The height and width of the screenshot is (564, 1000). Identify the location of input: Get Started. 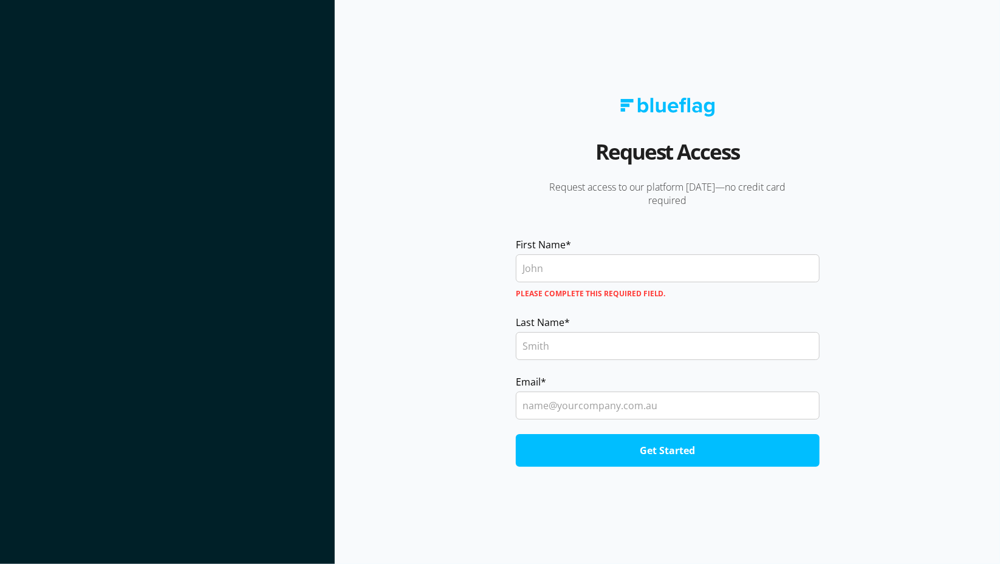
(668, 451).